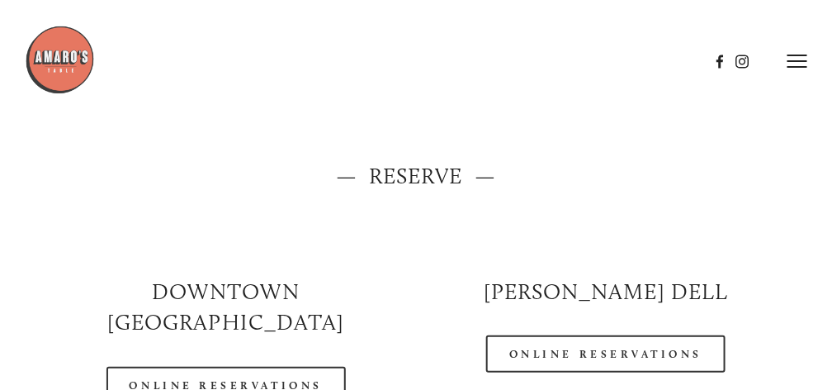  What do you see at coordinates (606, 353) in the screenshot?
I see `a: Online Reservations` at bounding box center [606, 353].